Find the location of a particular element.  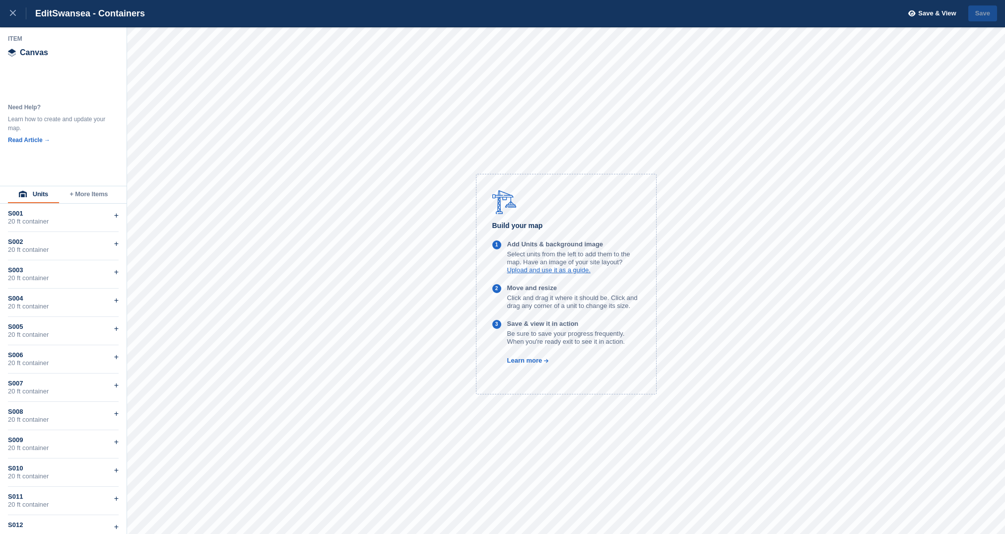

div: S00120 ft container+ is located at coordinates (63, 217).